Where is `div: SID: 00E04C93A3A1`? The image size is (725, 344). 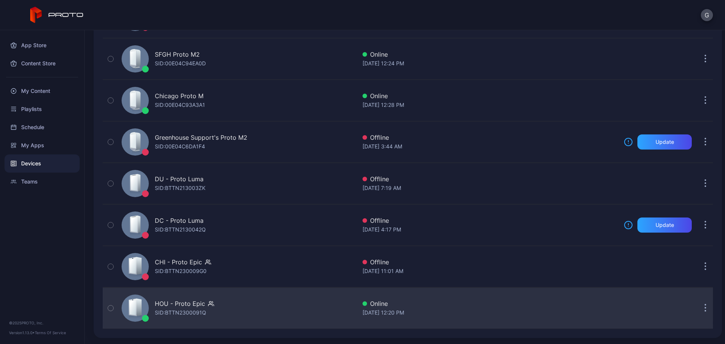 div: SID: 00E04C93A3A1 is located at coordinates (180, 105).